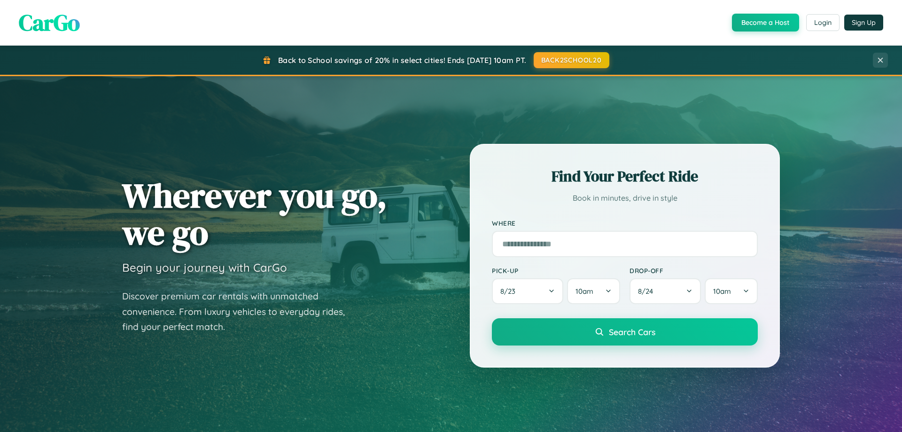 This screenshot has width=902, height=432. I want to click on button: BACK2SCHOOL20, so click(571, 60).